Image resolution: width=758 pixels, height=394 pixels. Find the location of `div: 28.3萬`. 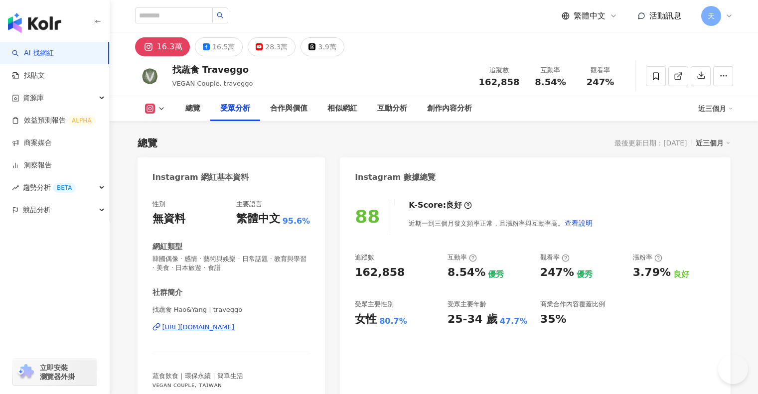

div: 28.3萬 is located at coordinates (276, 47).